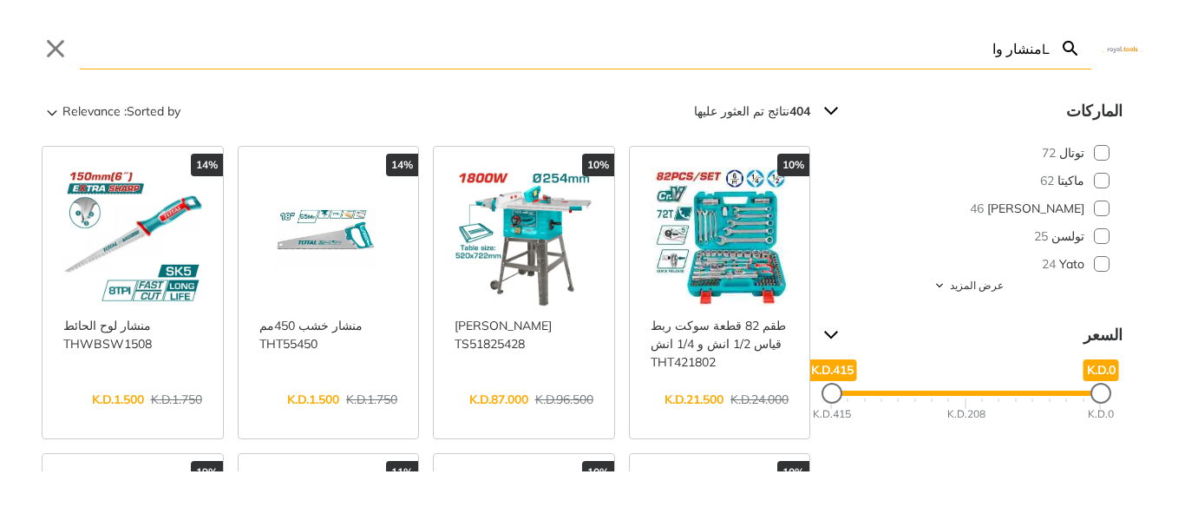 The height and width of the screenshot is (527, 1185). What do you see at coordinates (1101, 393) in the screenshot?
I see `div: Minimum Price` at bounding box center [1101, 393].